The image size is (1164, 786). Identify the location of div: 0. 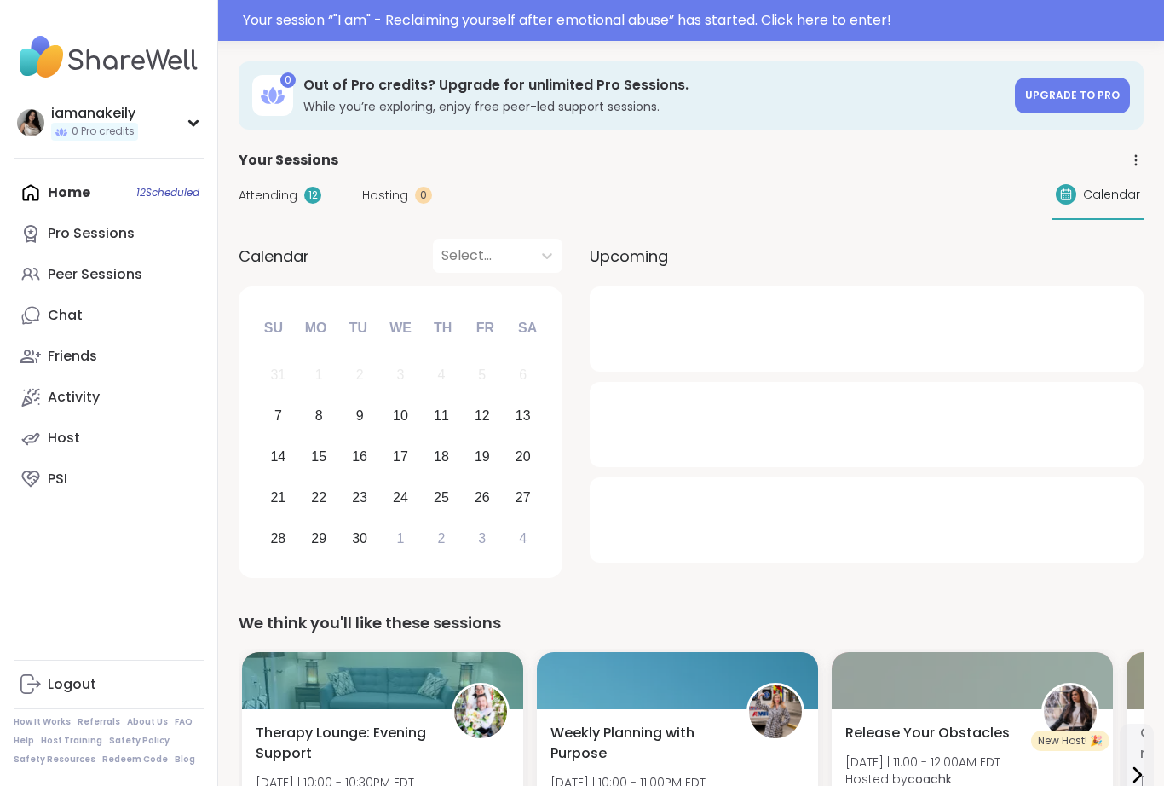
(424, 195).